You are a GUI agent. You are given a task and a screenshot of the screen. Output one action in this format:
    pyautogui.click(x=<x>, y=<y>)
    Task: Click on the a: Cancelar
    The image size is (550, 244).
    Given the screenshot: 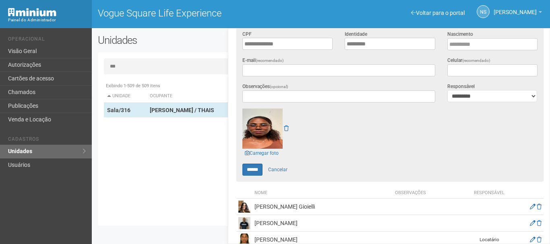 What is the action you would take?
    pyautogui.click(x=278, y=170)
    